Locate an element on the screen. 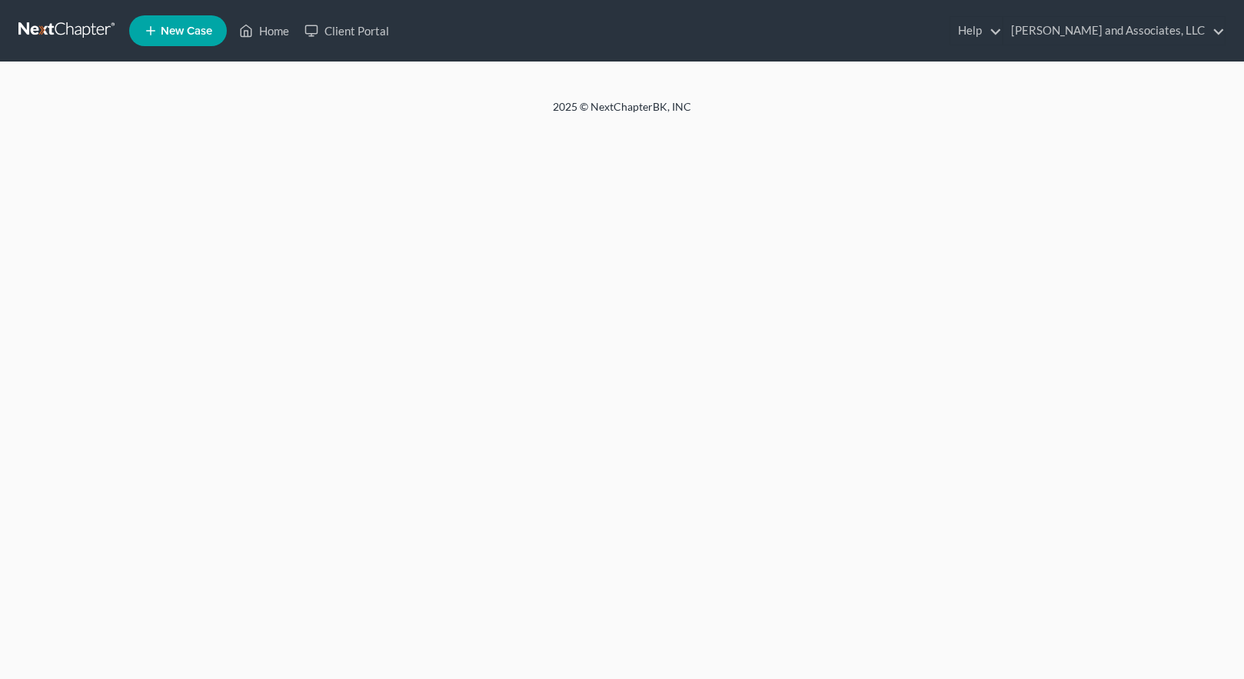 Image resolution: width=1244 pixels, height=679 pixels. new-legal-case-button: New Case is located at coordinates (178, 31).